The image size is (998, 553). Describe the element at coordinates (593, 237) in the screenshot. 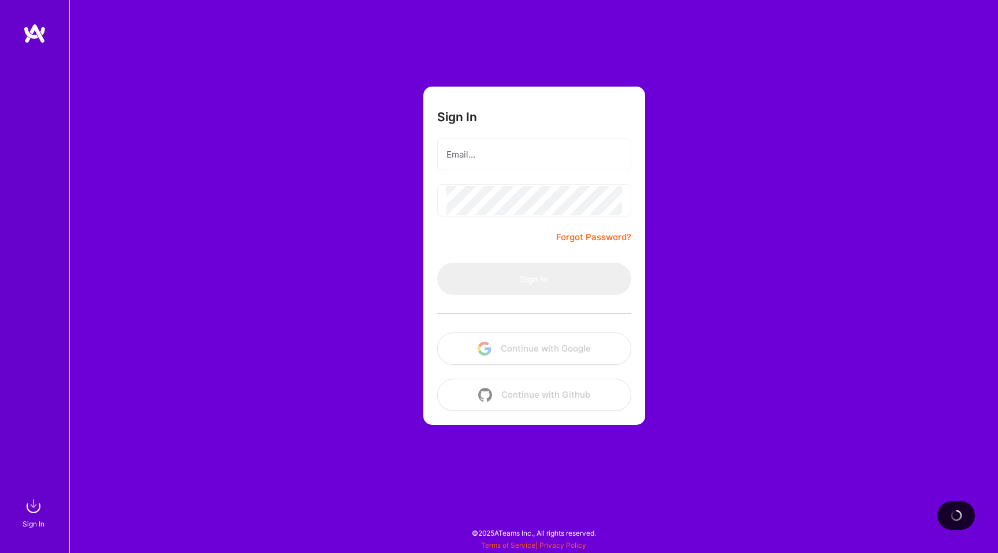

I see `a: Forgot Password?` at that location.